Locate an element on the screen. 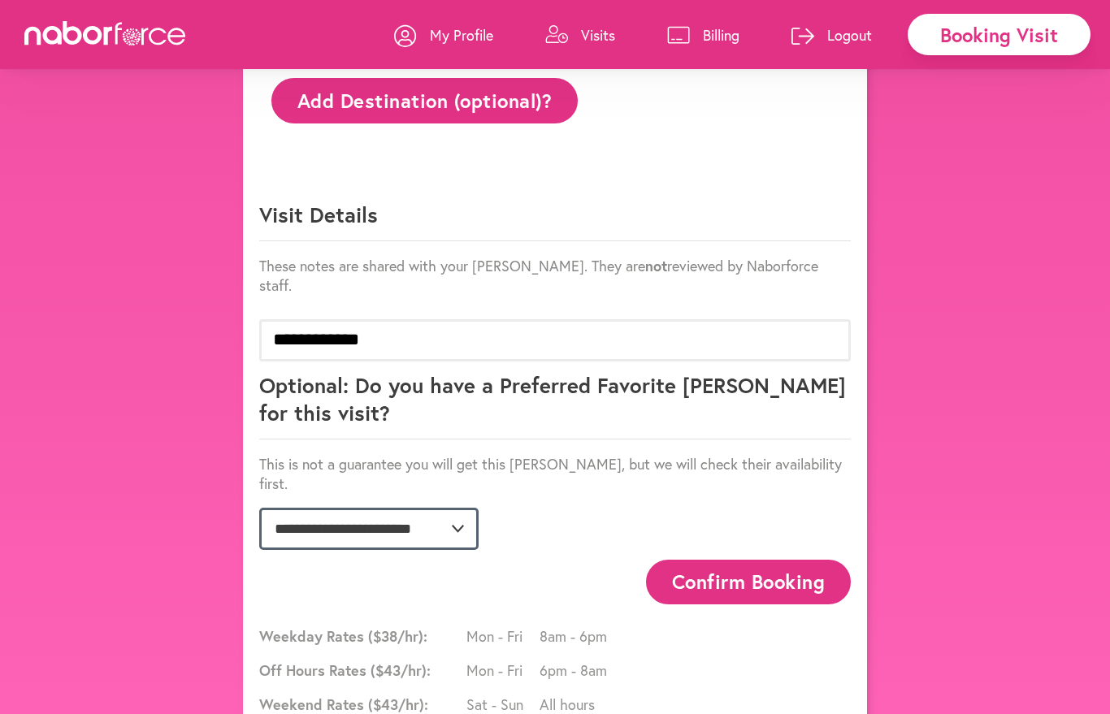  p: Visits is located at coordinates (598, 35).